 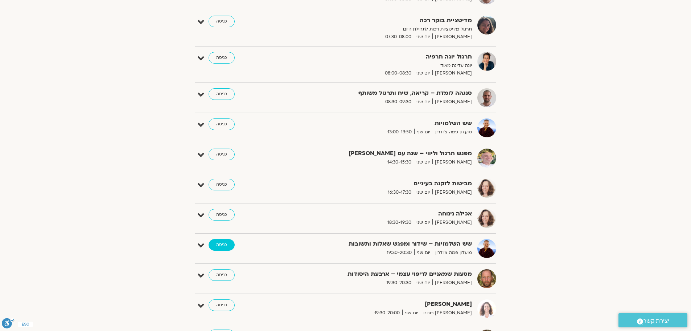 I want to click on strong: מדיטציית בוקר רכה, so click(x=383, y=20).